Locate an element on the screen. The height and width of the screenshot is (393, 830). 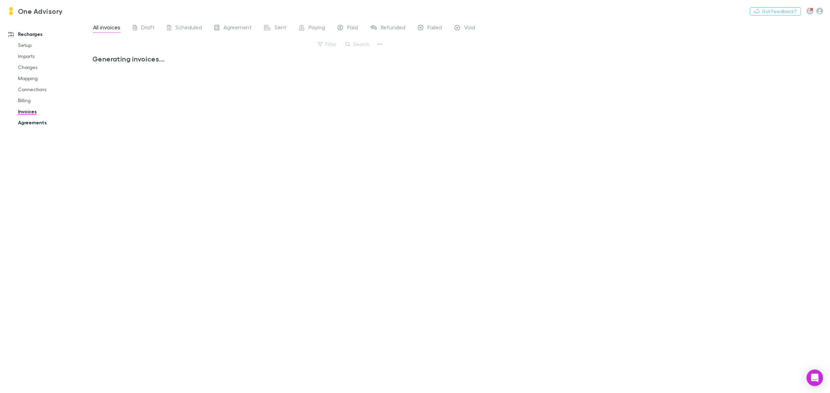
h3: Generating invoices... is located at coordinates (235, 59).